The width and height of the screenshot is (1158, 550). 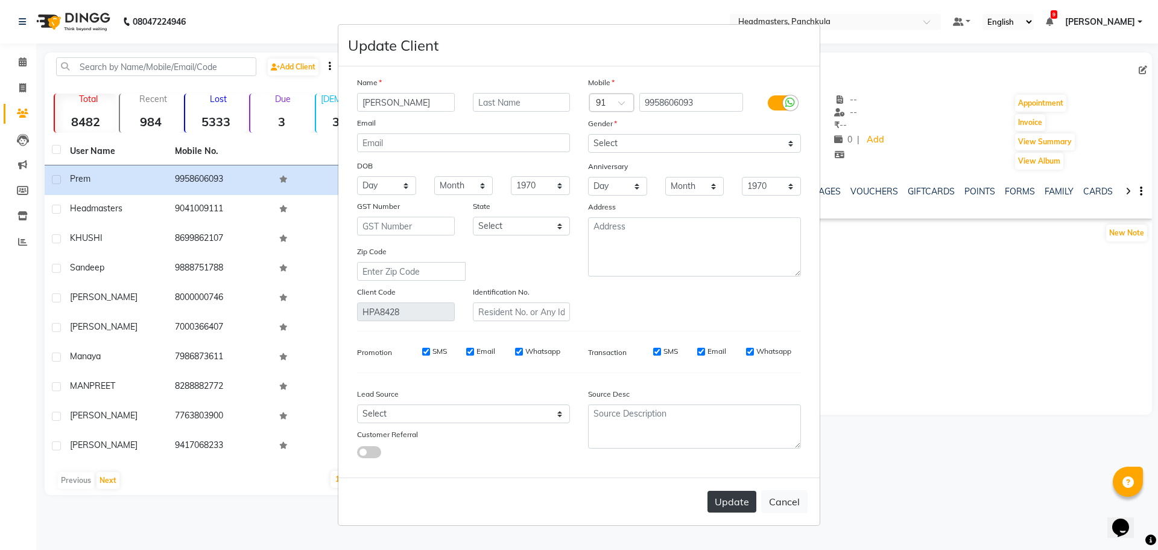 What do you see at coordinates (411, 271) in the screenshot?
I see `input: Enter Zip Code` at bounding box center [411, 271].